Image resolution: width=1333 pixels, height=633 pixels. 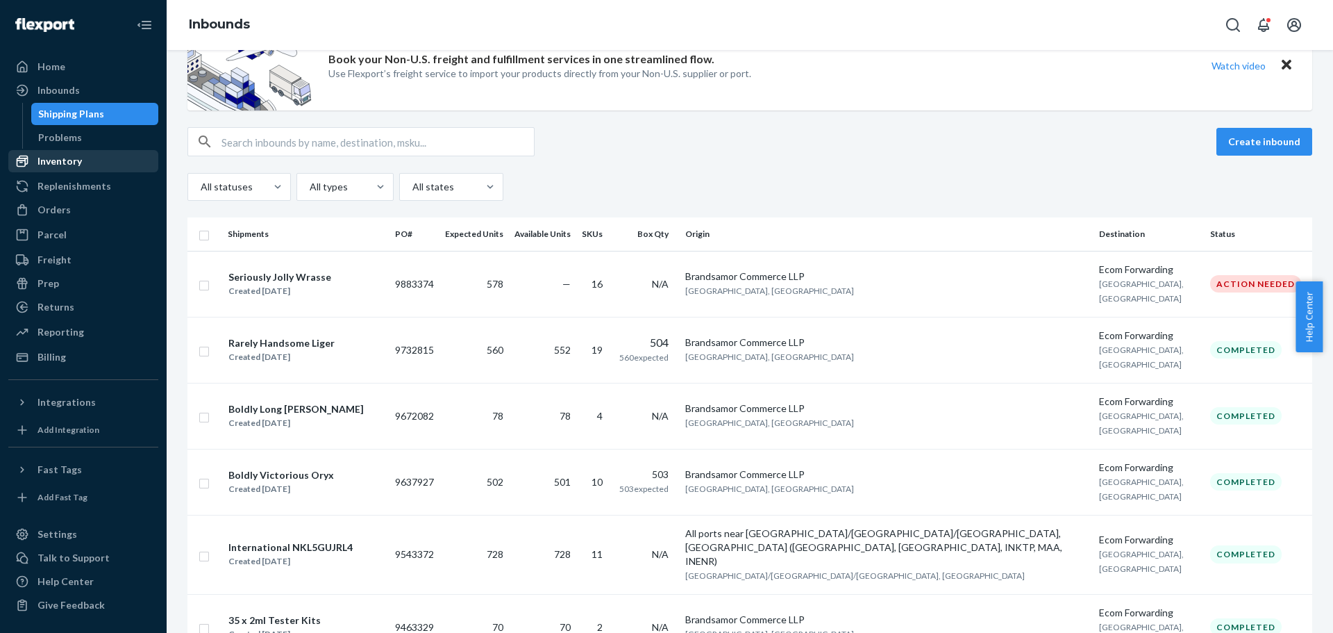 I want to click on div: Parcel, so click(x=52, y=235).